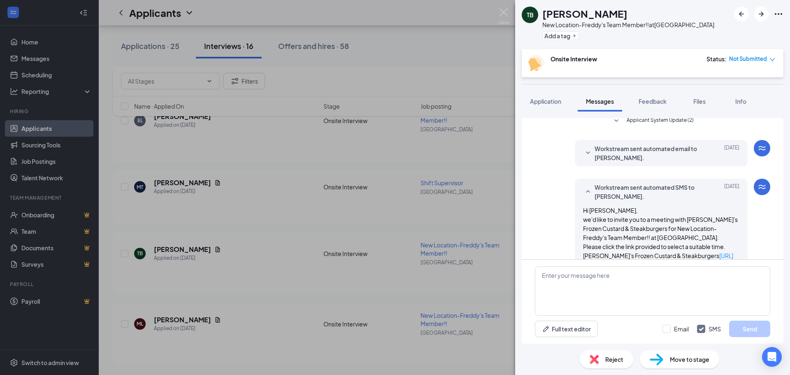 The image size is (790, 375). What do you see at coordinates (530, 15) in the screenshot?
I see `div: TB` at bounding box center [530, 15].